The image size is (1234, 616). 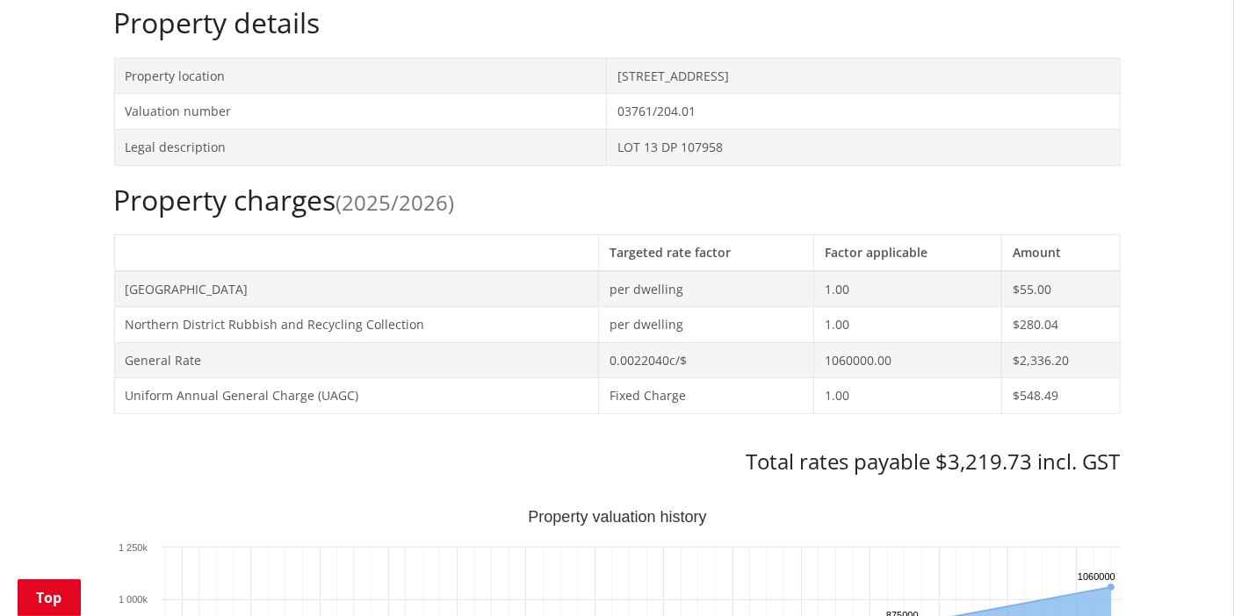 I want to click on text: 1 250k, so click(x=133, y=548).